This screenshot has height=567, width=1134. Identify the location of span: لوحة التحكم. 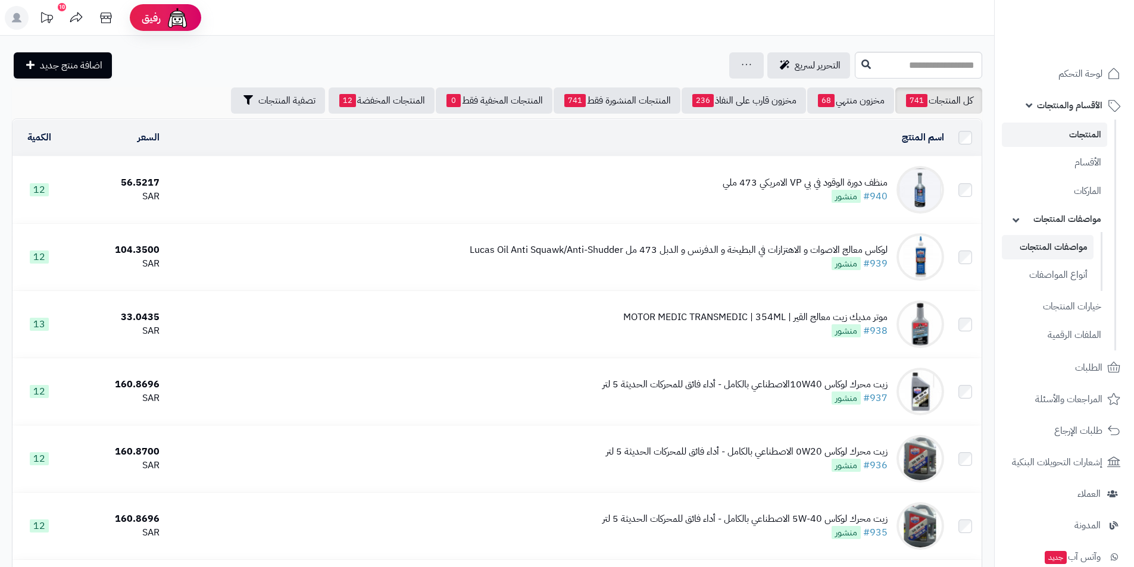
(1081, 74).